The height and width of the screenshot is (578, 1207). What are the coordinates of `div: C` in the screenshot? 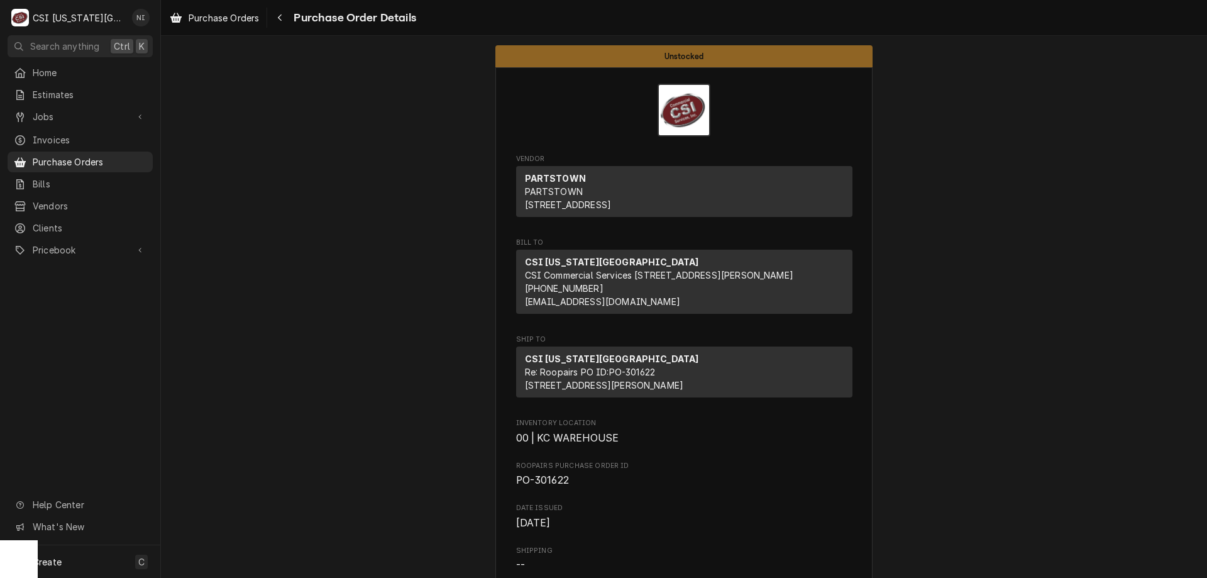 It's located at (20, 18).